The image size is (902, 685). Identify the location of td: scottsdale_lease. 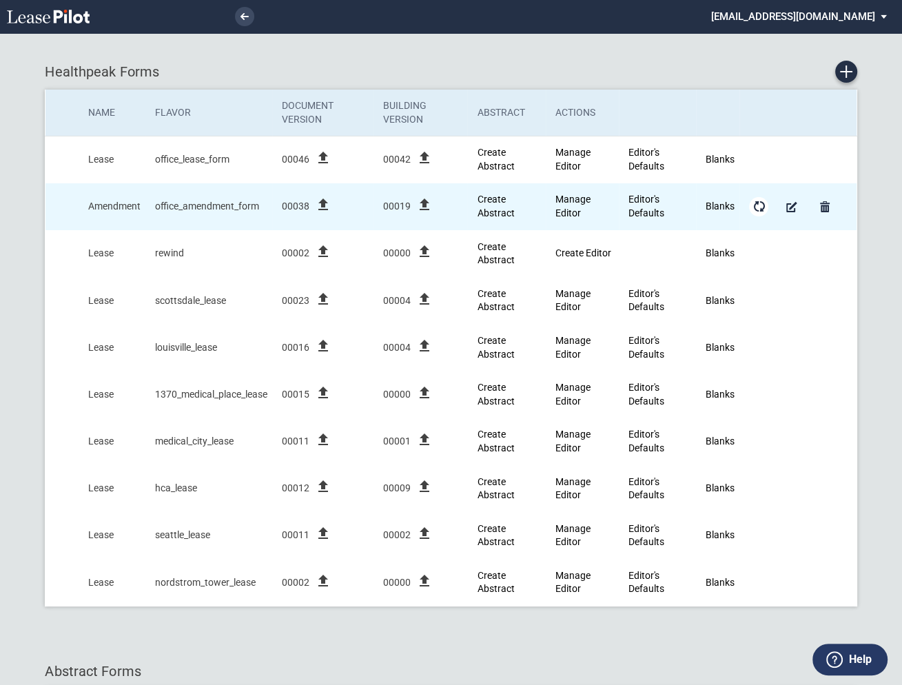
(209, 300).